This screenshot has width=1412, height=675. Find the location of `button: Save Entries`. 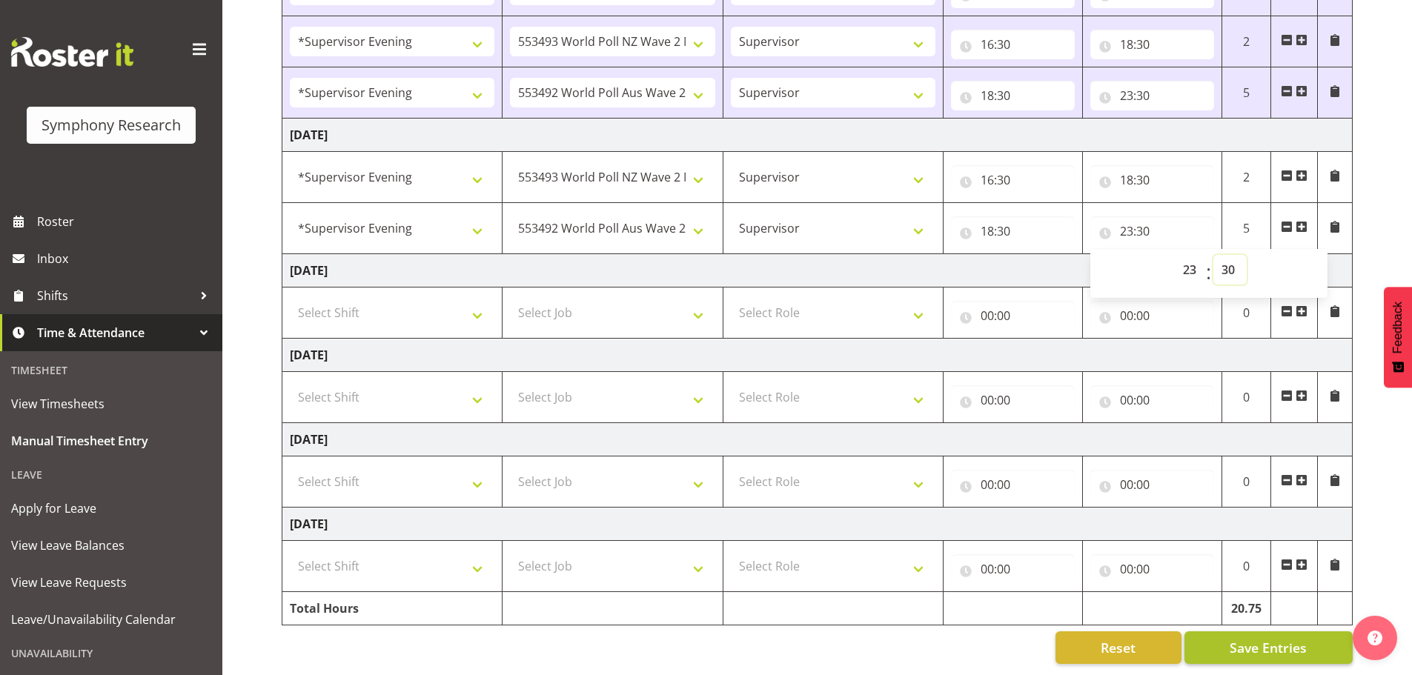

button: Save Entries is located at coordinates (1268, 648).